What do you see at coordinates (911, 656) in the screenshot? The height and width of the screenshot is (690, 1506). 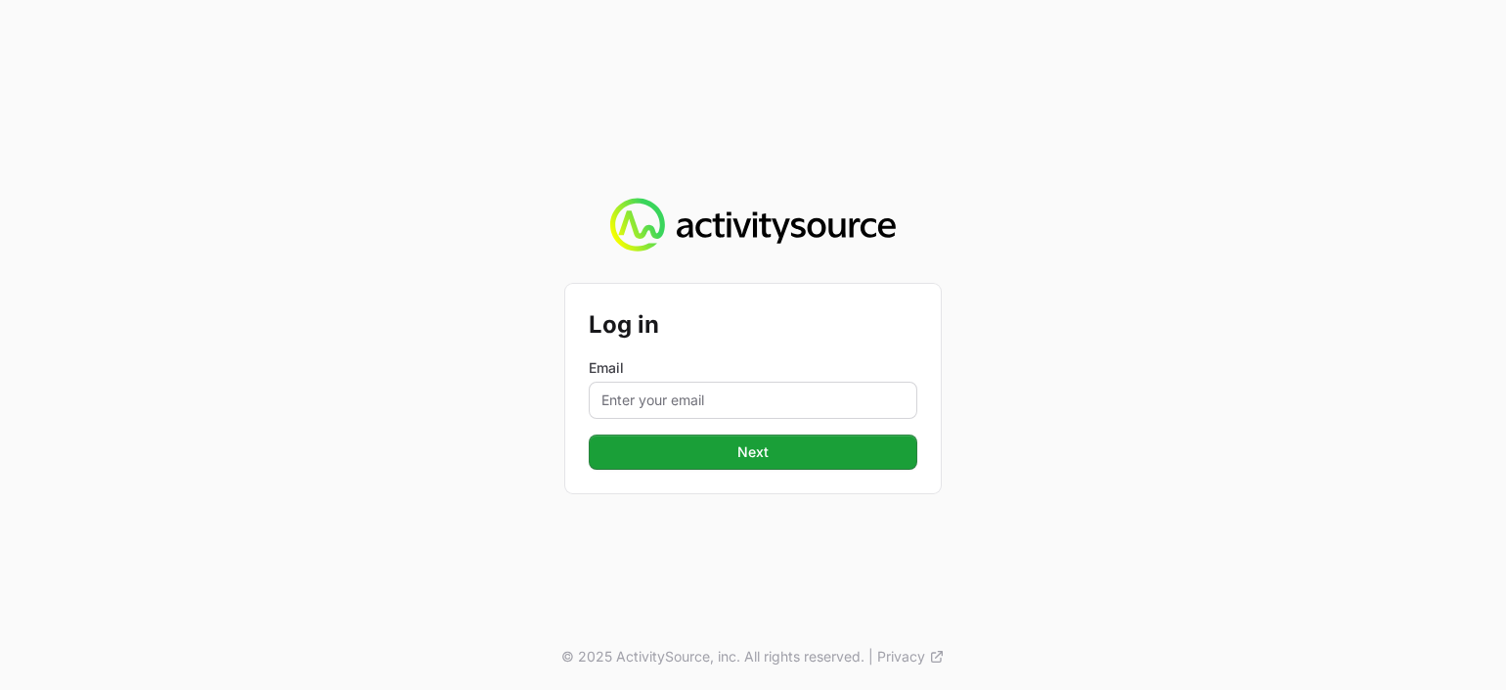 I see `a: Privacy` at bounding box center [911, 656].